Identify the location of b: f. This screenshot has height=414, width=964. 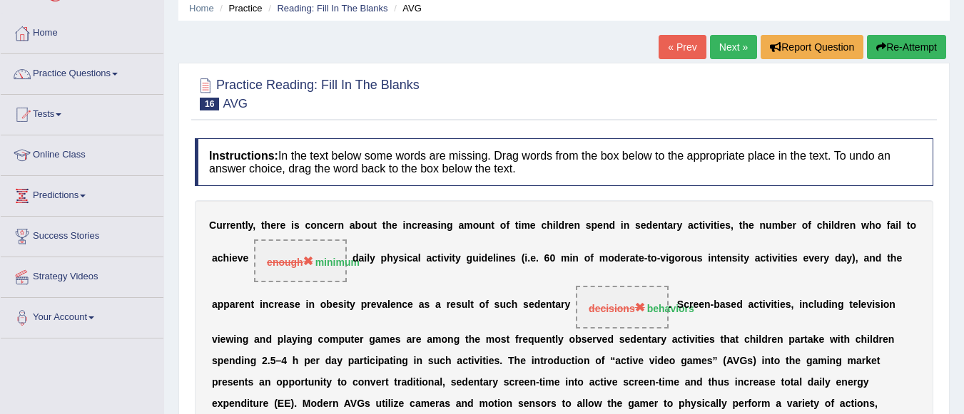
(591, 259).